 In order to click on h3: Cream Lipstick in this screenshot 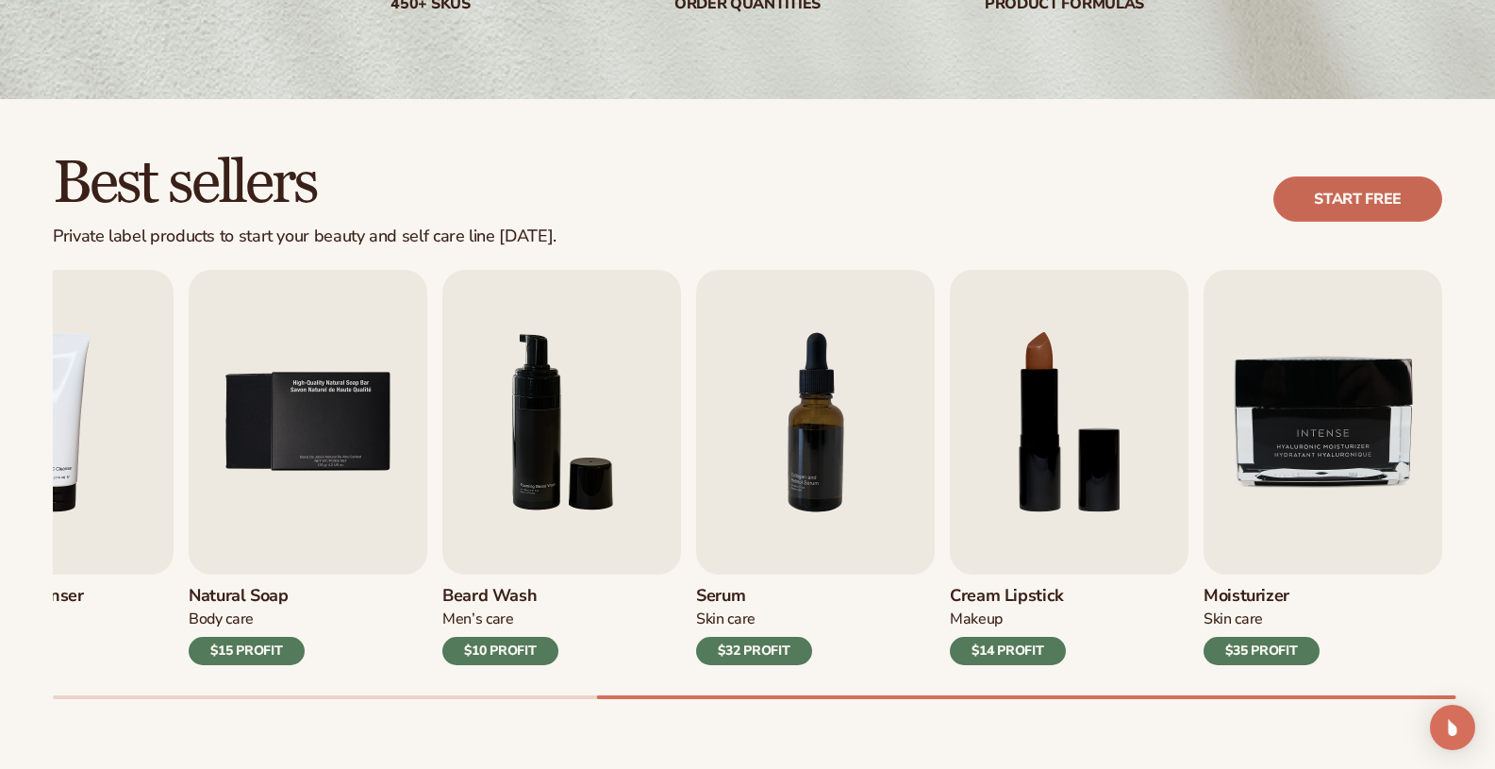, I will do `click(1008, 596)`.